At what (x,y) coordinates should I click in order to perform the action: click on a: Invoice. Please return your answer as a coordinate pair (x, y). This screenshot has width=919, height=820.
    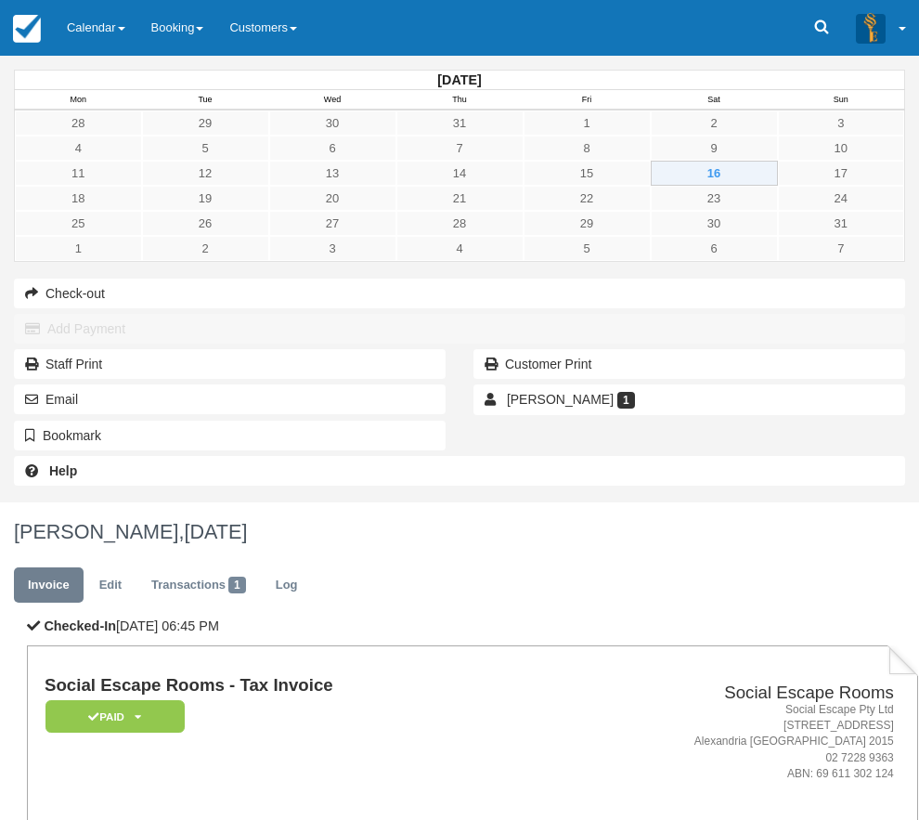
    Looking at the image, I should click on (48, 585).